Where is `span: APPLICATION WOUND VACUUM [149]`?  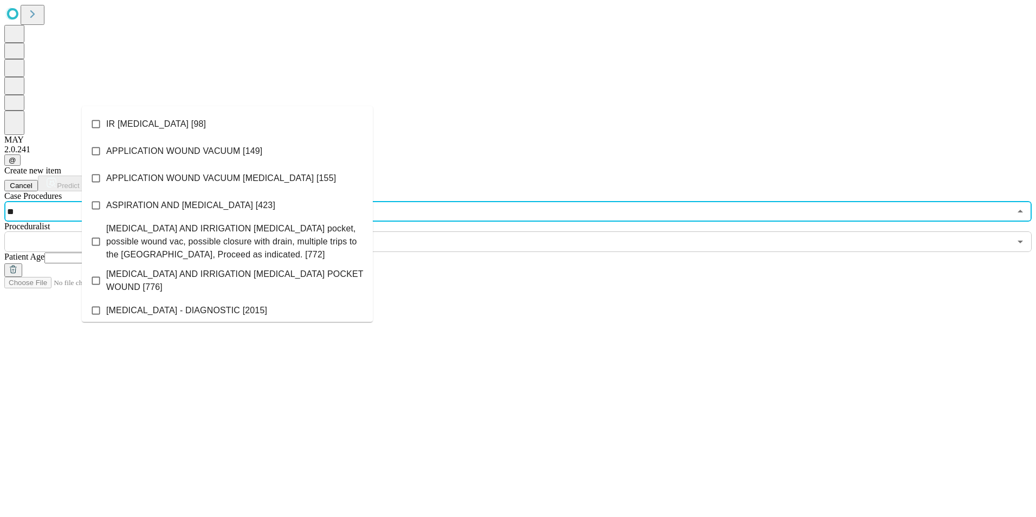 span: APPLICATION WOUND VACUUM [149] is located at coordinates (184, 151).